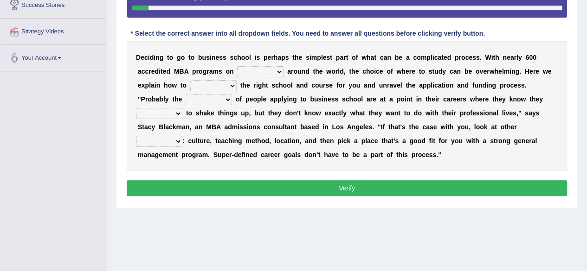  What do you see at coordinates (143, 85) in the screenshot?
I see `b: x` at bounding box center [143, 85].